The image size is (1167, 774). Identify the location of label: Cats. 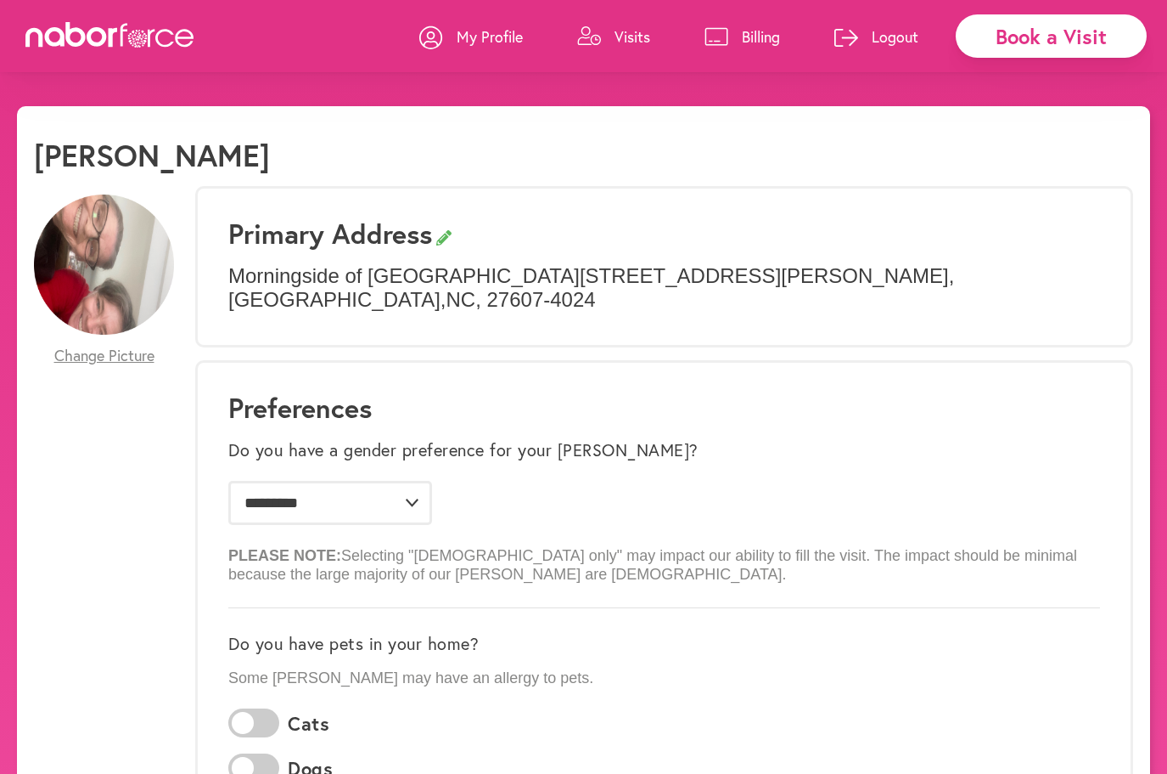
(308, 723).